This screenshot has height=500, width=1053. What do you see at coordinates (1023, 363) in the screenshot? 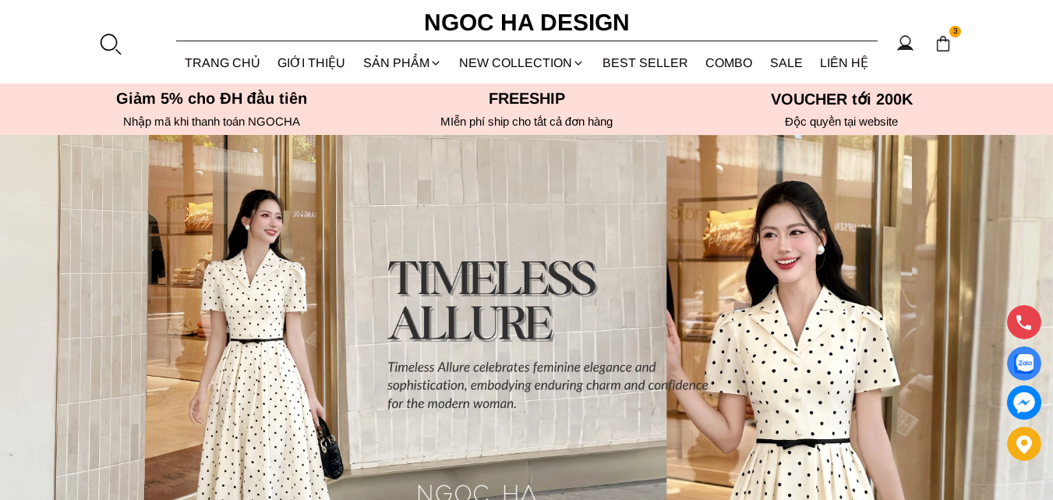
I see `img: Display image` at bounding box center [1023, 363].